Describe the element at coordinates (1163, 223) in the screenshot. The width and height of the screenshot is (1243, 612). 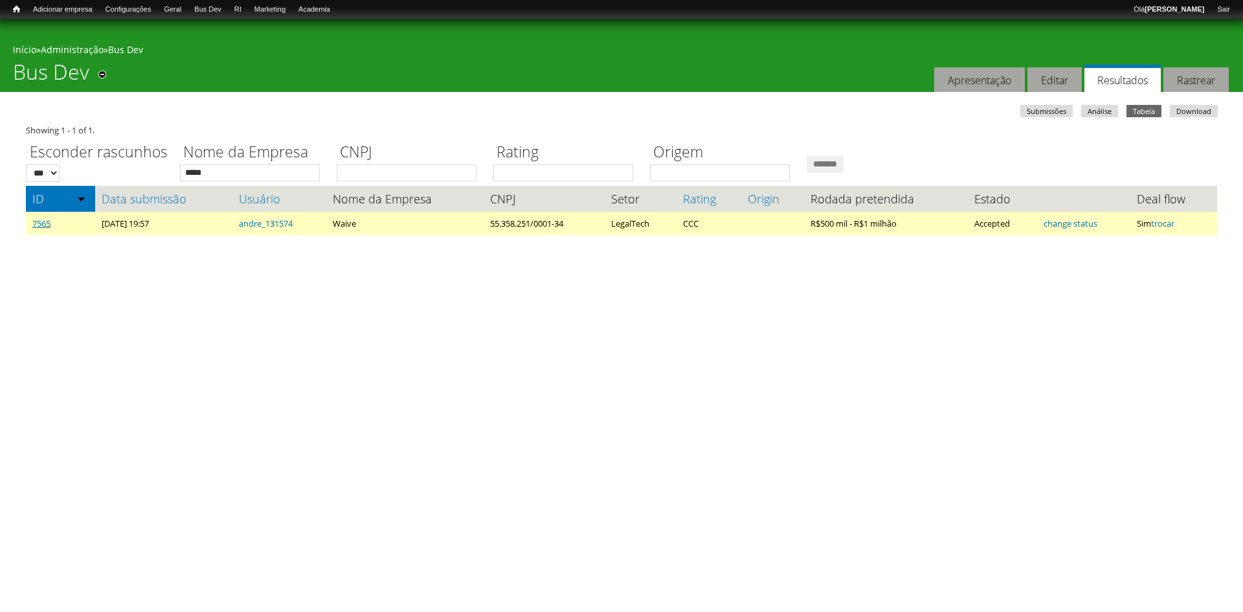
I see `a: trocar` at that location.